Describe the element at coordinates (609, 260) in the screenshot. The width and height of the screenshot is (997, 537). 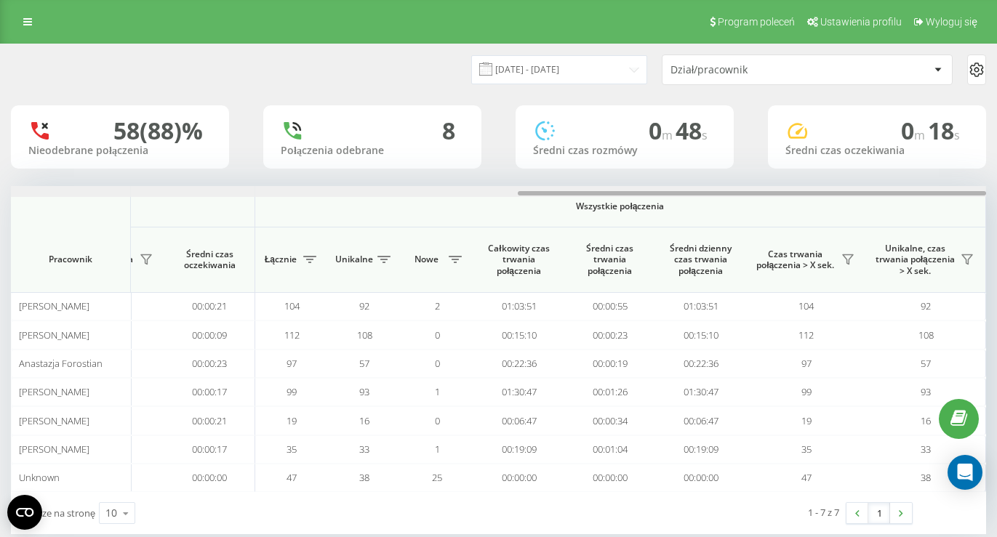
I see `span: Średni czas trwania połączenia` at that location.